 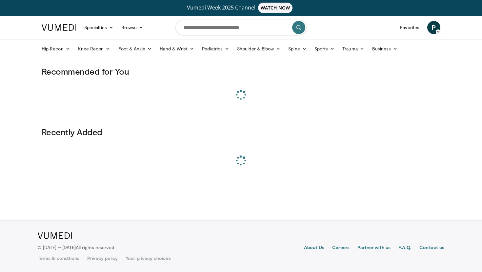 What do you see at coordinates (432, 249) in the screenshot?
I see `a: Contact us` at bounding box center [432, 249].